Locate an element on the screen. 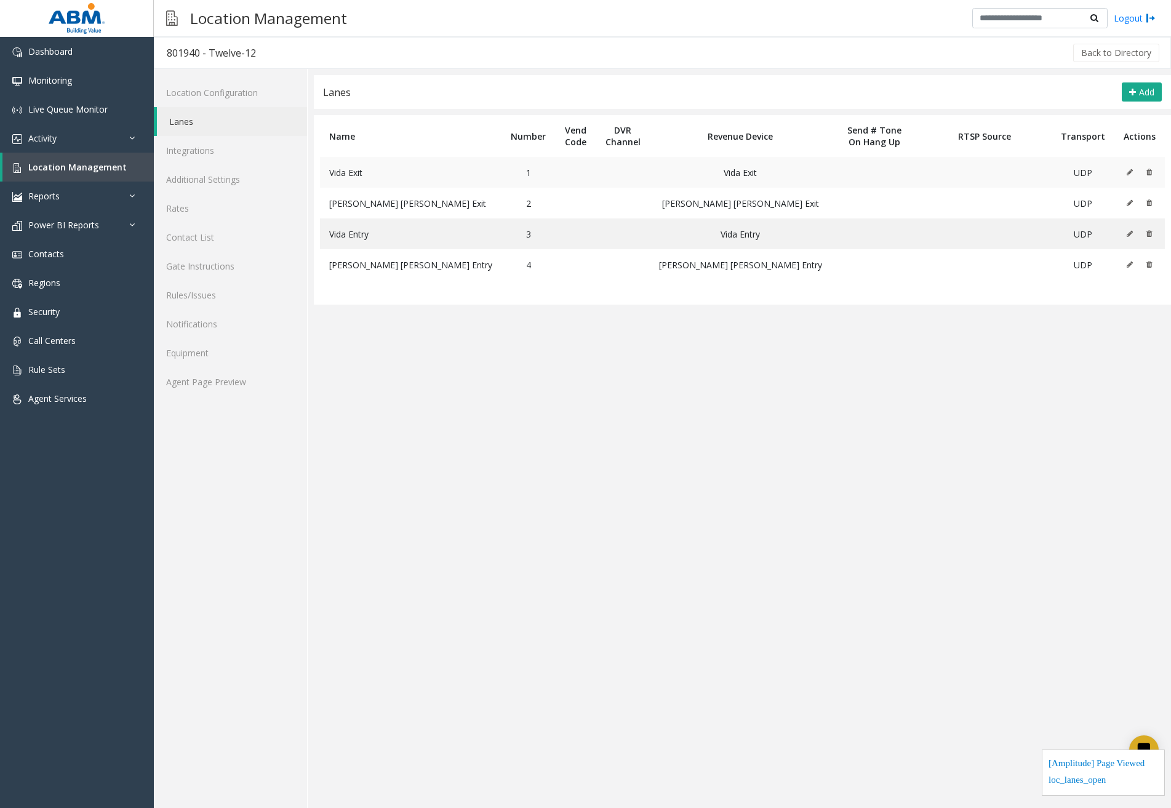 The height and width of the screenshot is (808, 1171). th: DVR Channel is located at coordinates (623, 136).